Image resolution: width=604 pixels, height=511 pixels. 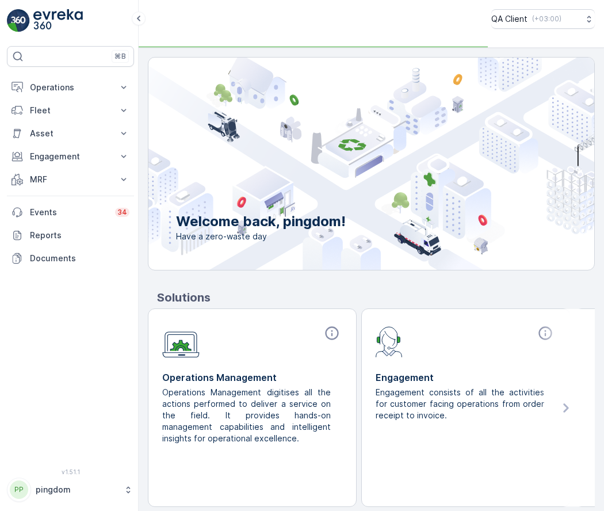 What do you see at coordinates (70, 258) in the screenshot?
I see `a: Documents` at bounding box center [70, 258].